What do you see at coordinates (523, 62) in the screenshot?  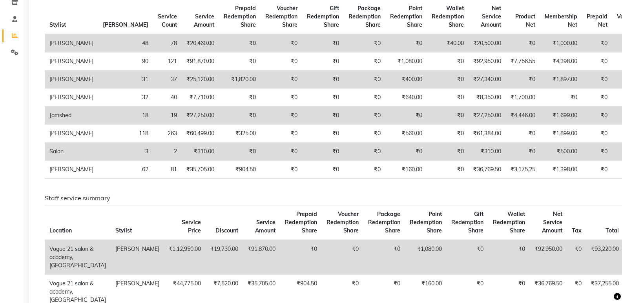 I see `td: ₹7,756.55` at bounding box center [523, 62].